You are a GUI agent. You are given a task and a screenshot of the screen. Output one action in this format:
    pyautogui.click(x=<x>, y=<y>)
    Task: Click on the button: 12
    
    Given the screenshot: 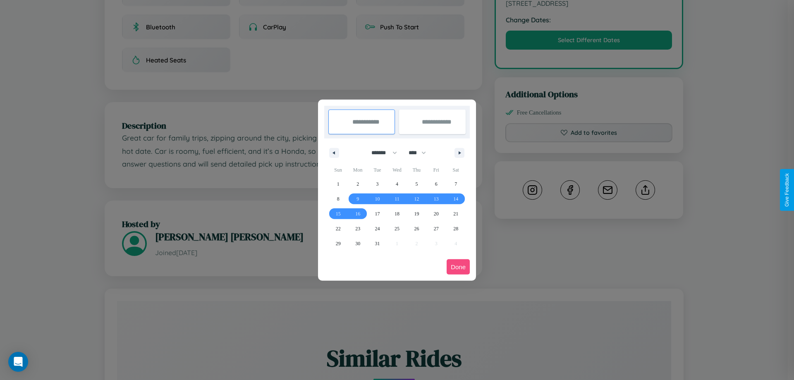 What is the action you would take?
    pyautogui.click(x=416, y=199)
    